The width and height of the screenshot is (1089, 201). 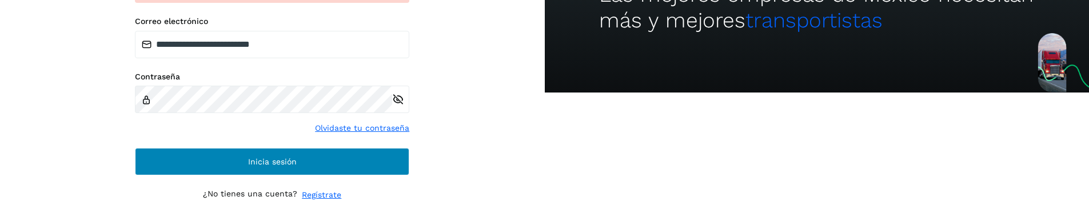 What do you see at coordinates (272, 162) in the screenshot?
I see `button: Inicia sesión` at bounding box center [272, 162].